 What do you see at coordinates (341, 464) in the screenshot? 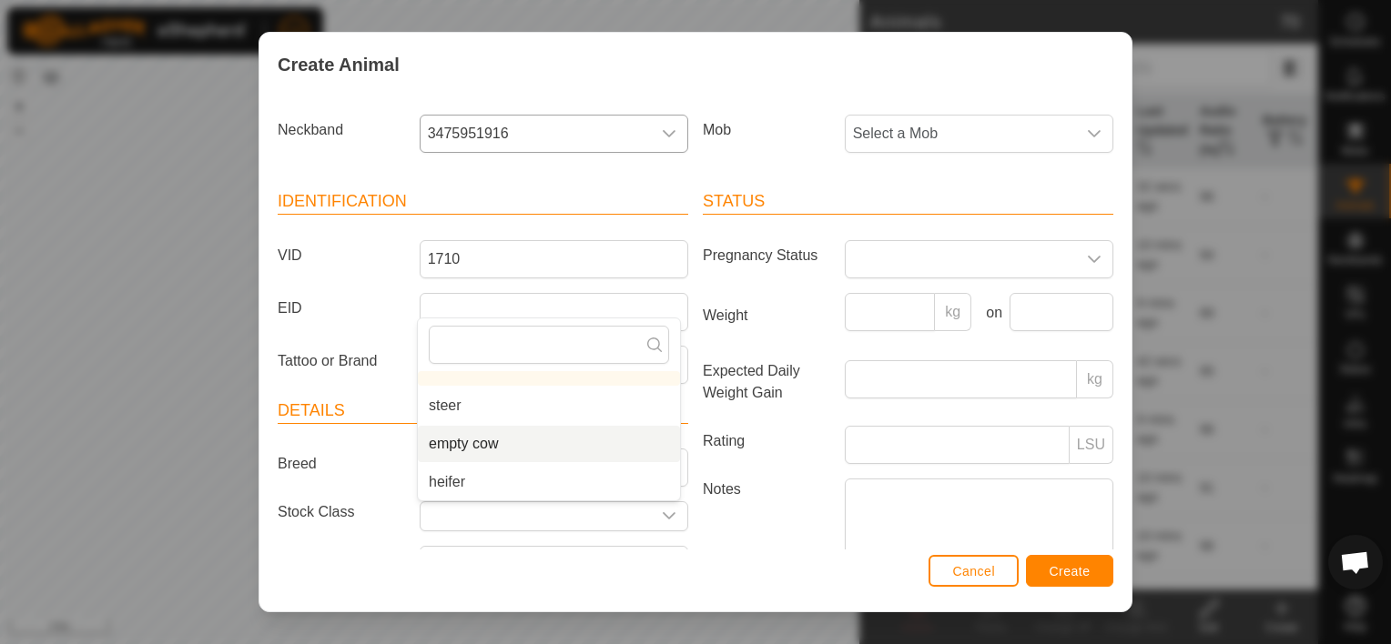
I see `label: Breed` at bounding box center [341, 464].